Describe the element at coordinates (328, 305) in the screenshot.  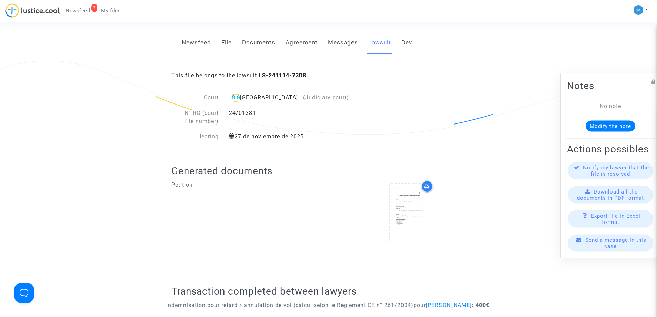
I see `p: Indemnisation pour retard / annulation de vol (calcul selon le Règlement CE n° 261/2004)` at that location.